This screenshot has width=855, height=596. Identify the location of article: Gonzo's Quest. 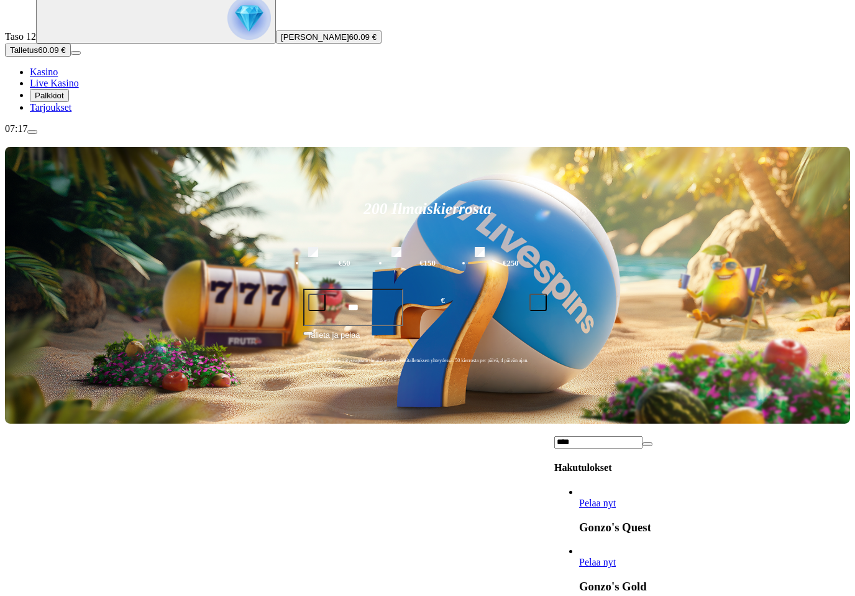
(715, 510).